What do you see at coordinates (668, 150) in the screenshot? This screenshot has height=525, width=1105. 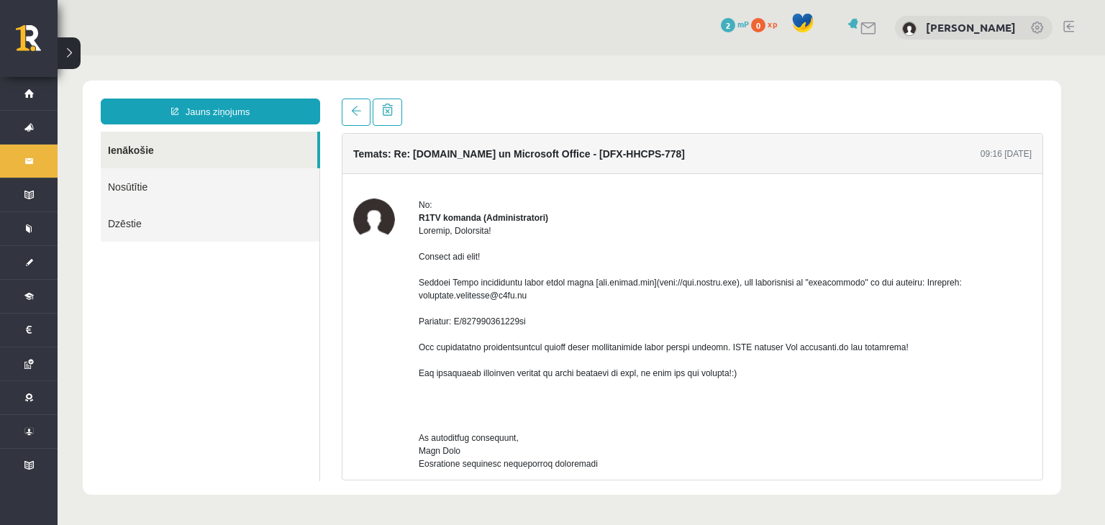 I see `div: No:` at bounding box center [668, 150].